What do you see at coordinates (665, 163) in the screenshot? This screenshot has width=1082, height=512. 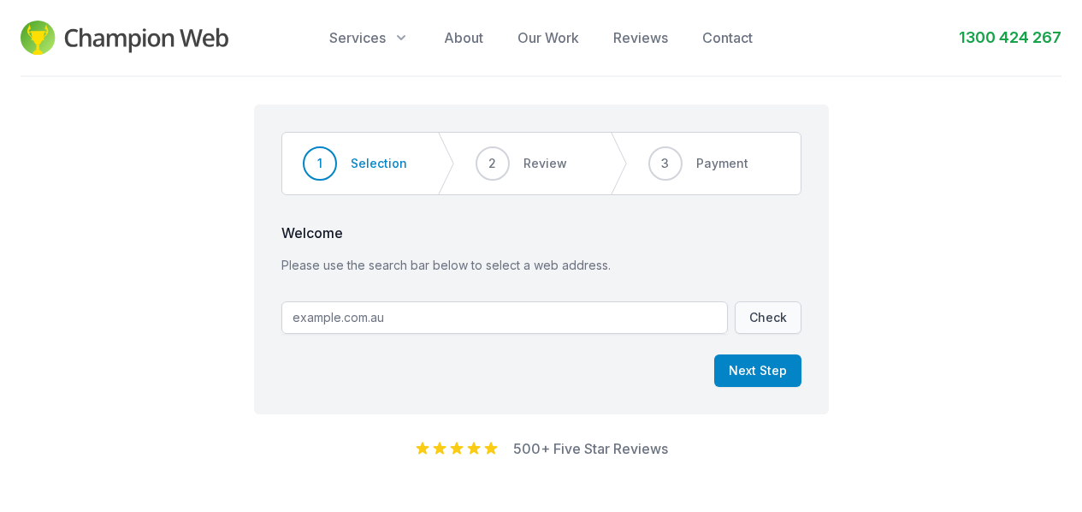 I see `span: 3` at bounding box center [665, 163].